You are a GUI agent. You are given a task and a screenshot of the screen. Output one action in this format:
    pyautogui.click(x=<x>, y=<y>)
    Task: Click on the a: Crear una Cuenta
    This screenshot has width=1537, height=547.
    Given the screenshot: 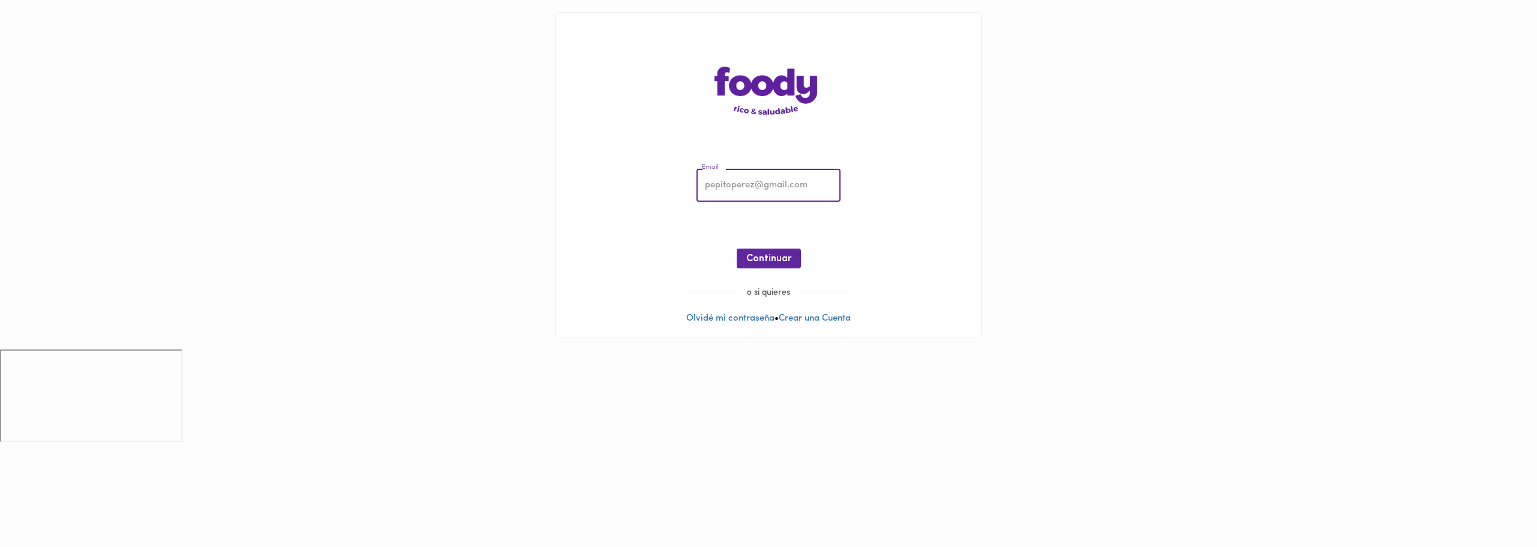 What is the action you would take?
    pyautogui.click(x=815, y=318)
    